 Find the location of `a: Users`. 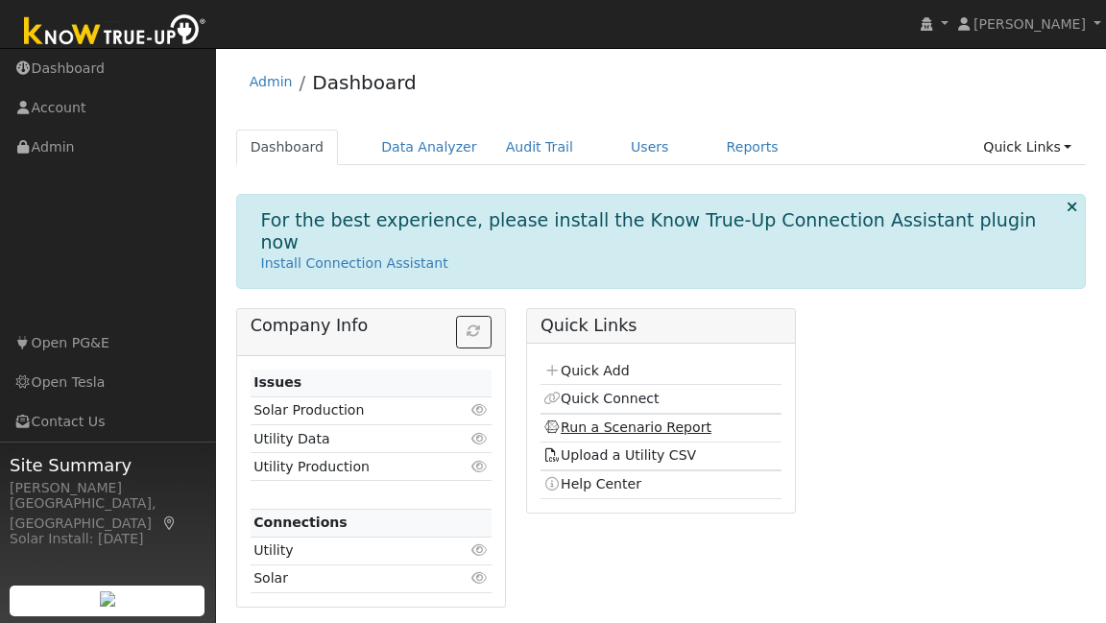

a: Users is located at coordinates (650, 147).